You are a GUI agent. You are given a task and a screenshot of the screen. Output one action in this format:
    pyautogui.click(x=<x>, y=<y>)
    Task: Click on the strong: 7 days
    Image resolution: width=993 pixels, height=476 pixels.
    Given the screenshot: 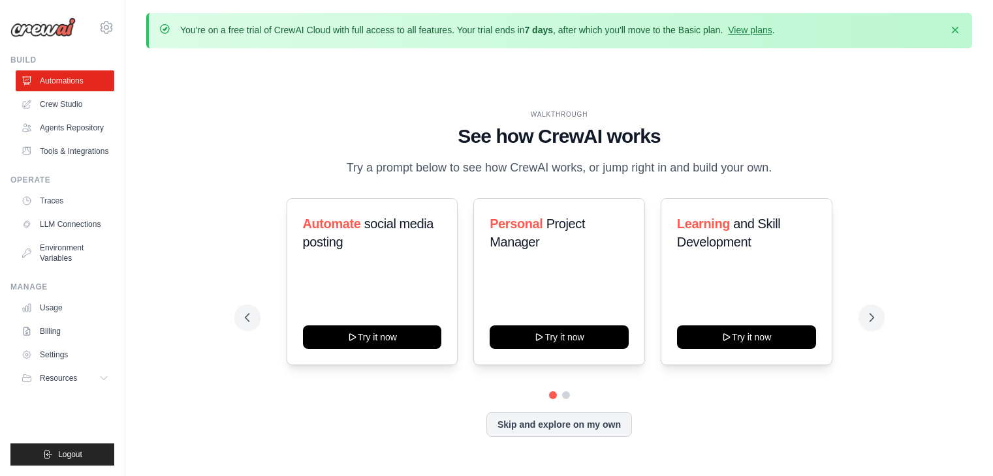 What is the action you would take?
    pyautogui.click(x=538, y=30)
    